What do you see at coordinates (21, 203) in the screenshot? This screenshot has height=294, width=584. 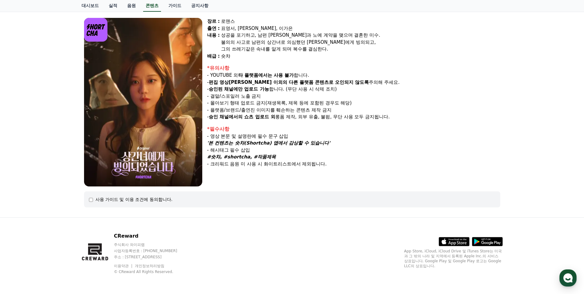 I see `a: 홈` at bounding box center [21, 203].